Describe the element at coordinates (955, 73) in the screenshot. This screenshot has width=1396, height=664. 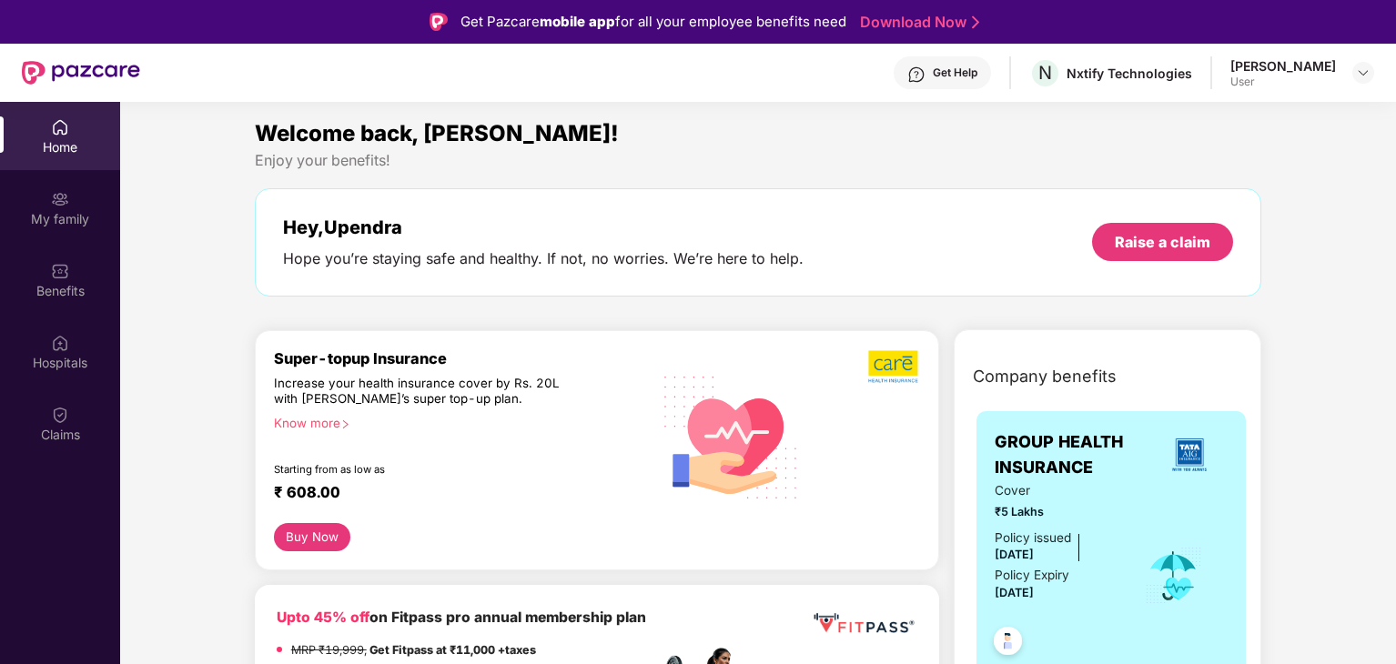
I see `div: Get Help` at that location.